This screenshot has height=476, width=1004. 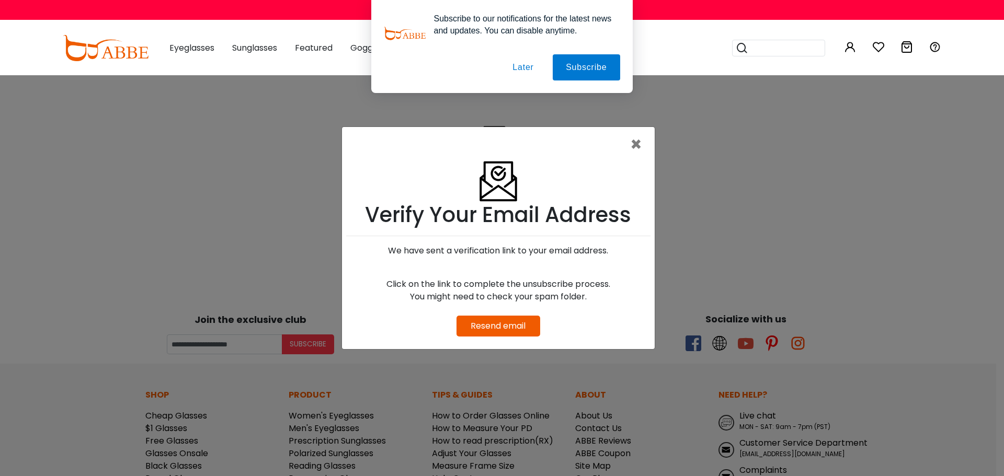 I want to click on div: You might need to check your spam folder., so click(x=498, y=297).